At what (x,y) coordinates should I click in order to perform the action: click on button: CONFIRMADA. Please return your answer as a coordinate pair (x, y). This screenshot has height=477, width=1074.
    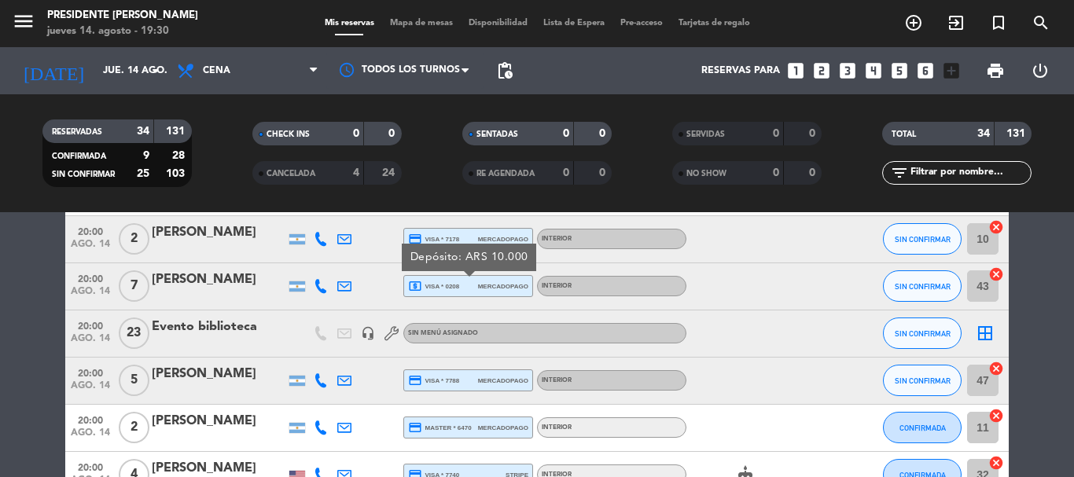
    Looking at the image, I should click on (922, 428).